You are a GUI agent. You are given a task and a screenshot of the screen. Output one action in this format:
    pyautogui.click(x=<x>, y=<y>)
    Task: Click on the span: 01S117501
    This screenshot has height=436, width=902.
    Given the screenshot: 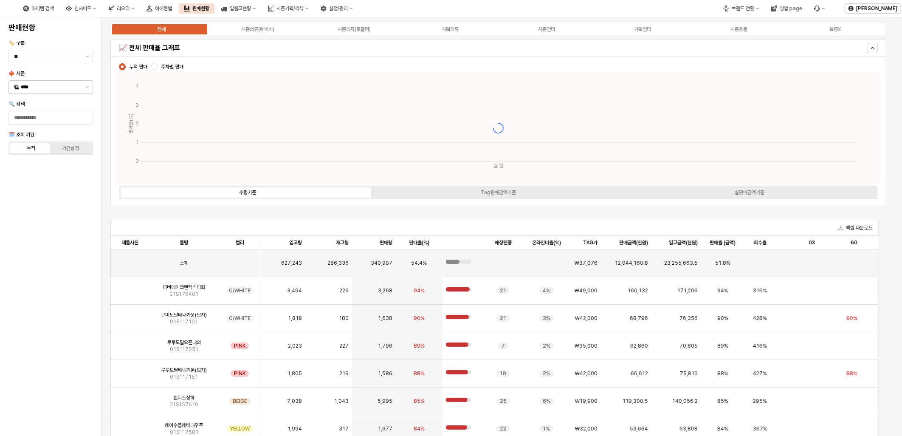 What is the action you would take?
    pyautogui.click(x=184, y=432)
    